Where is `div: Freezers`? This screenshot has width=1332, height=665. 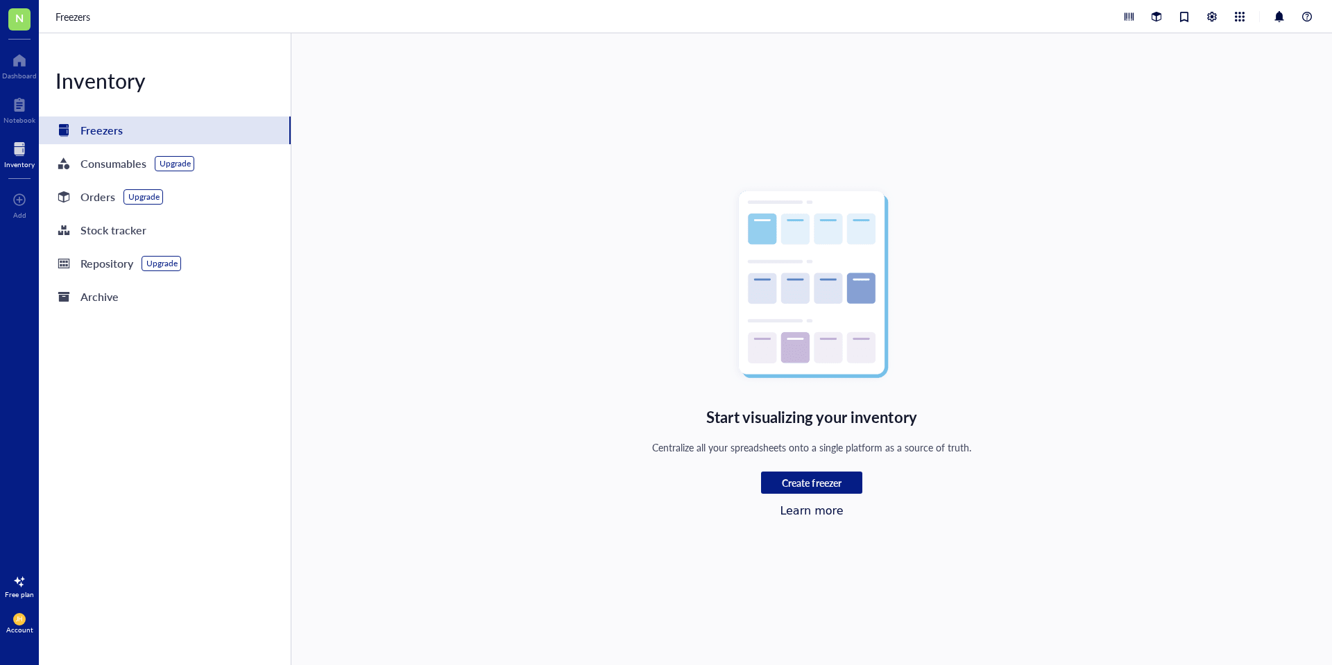
div: Freezers is located at coordinates (101, 130).